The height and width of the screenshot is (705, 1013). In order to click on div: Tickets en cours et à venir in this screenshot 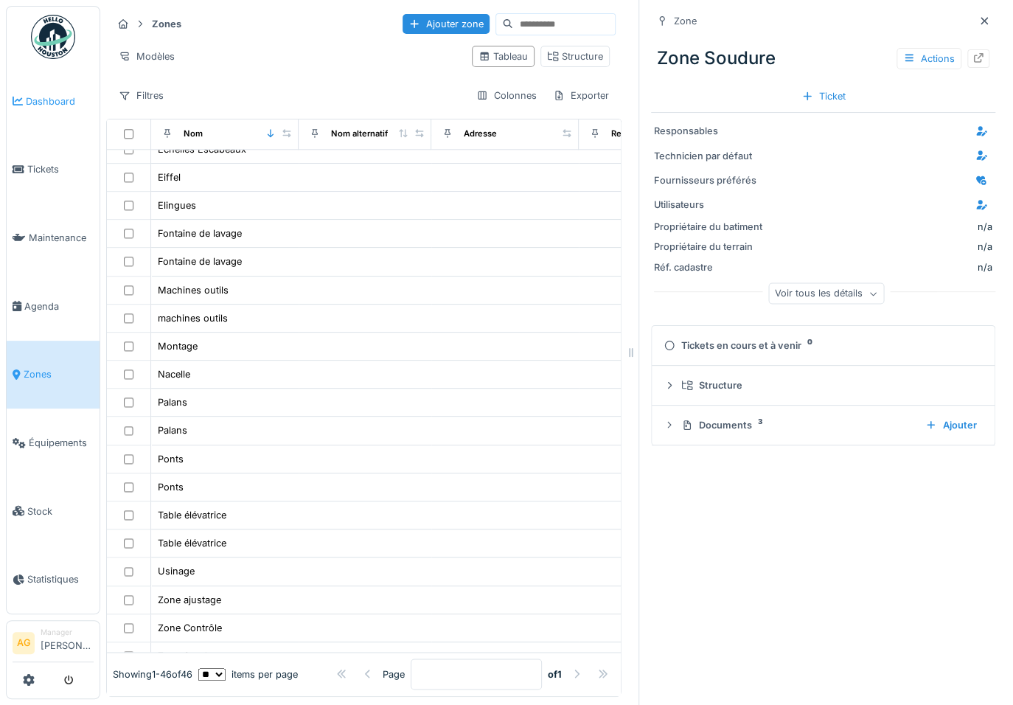, I will do `click(820, 345)`.